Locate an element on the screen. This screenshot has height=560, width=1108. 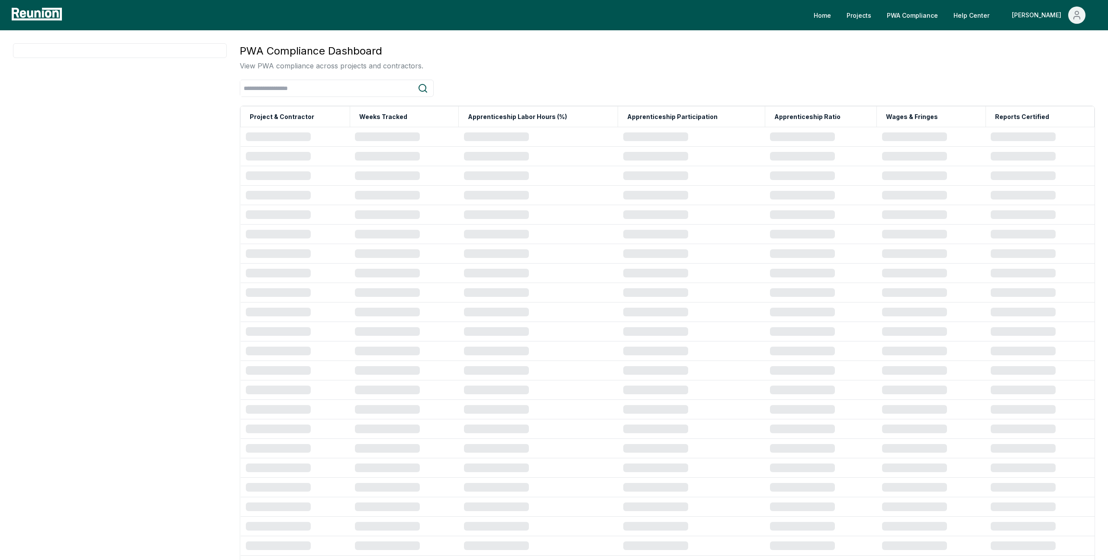
button: Apprenticeship Participation is located at coordinates (672, 117).